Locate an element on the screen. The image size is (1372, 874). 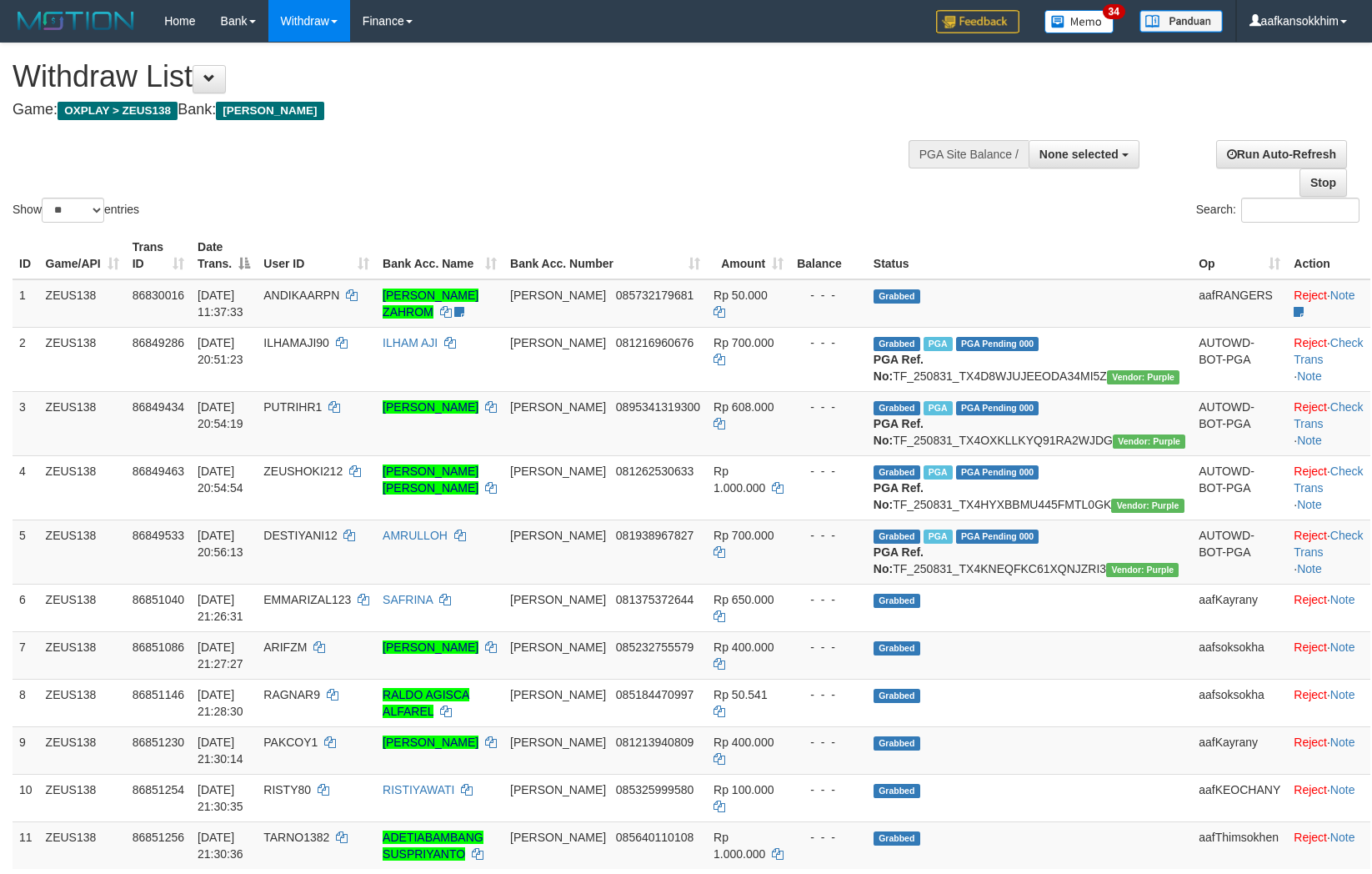
img: MOTION_logo.png is located at coordinates (76, 21).